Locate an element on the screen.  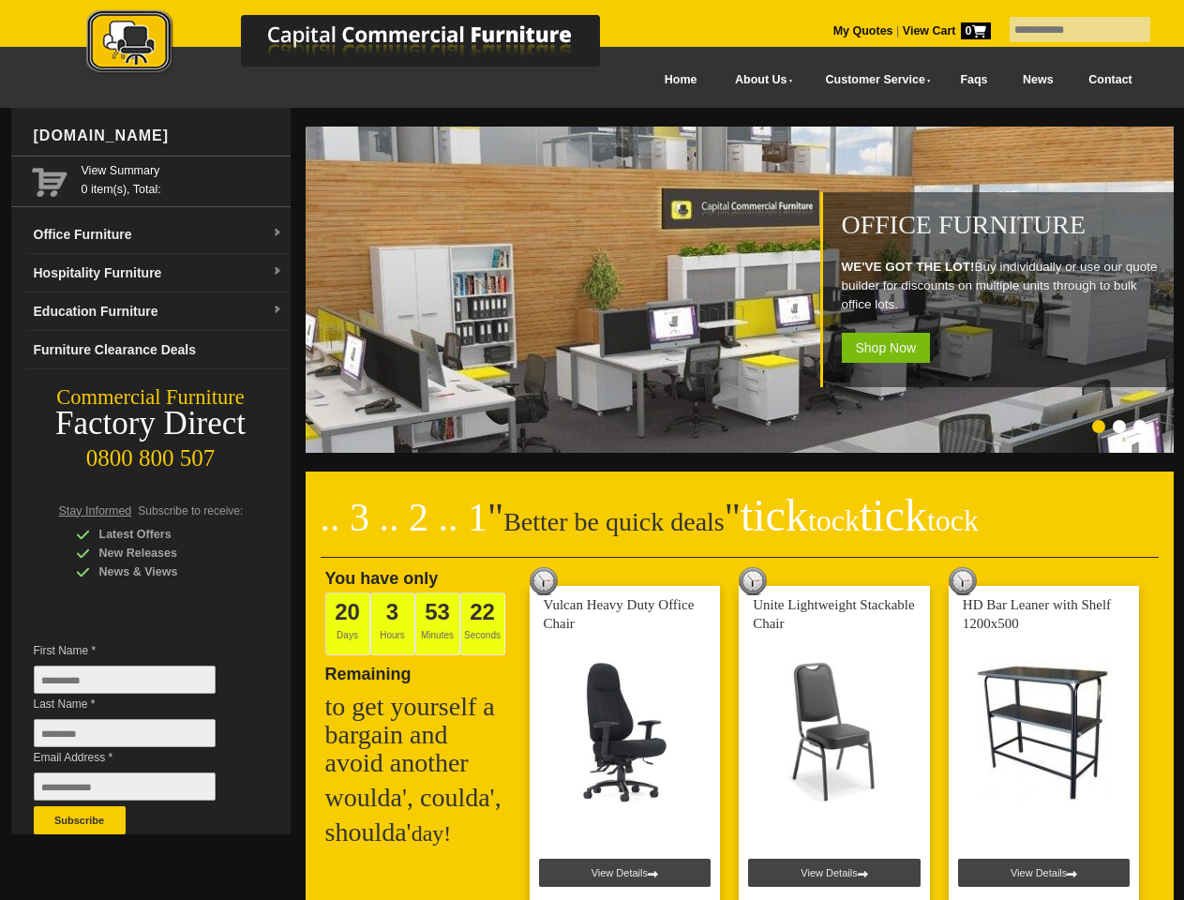
a: View Cart0 is located at coordinates (944, 31).